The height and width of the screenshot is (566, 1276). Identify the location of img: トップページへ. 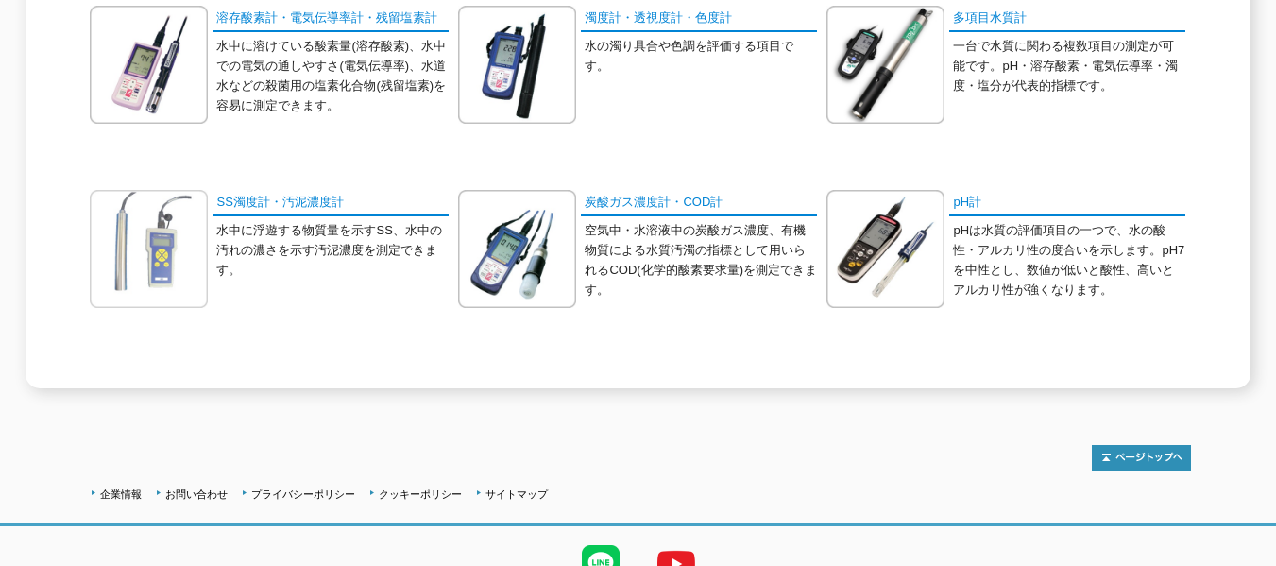
(1141, 457).